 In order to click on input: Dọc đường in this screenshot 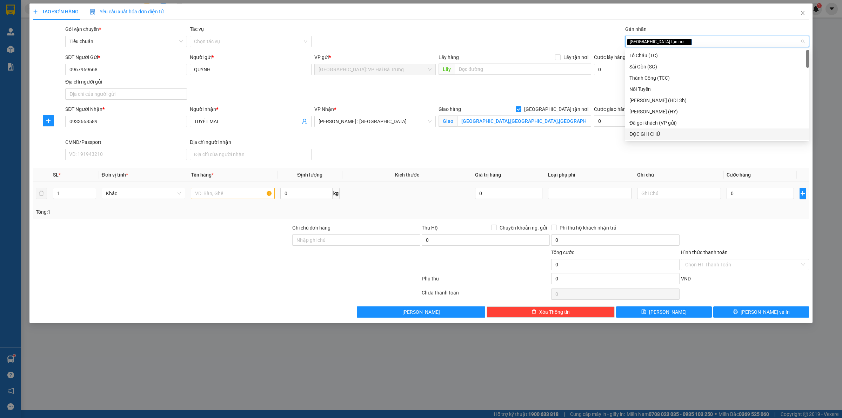, I will do `click(523, 69)`.